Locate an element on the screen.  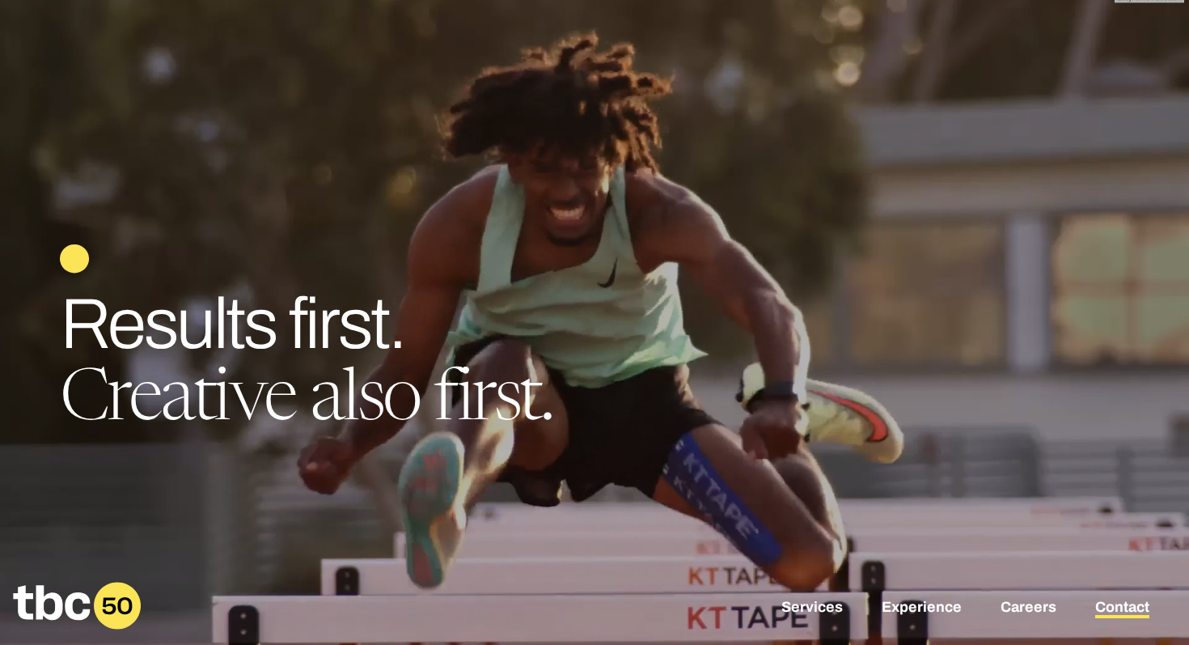
a: Experience is located at coordinates (922, 608).